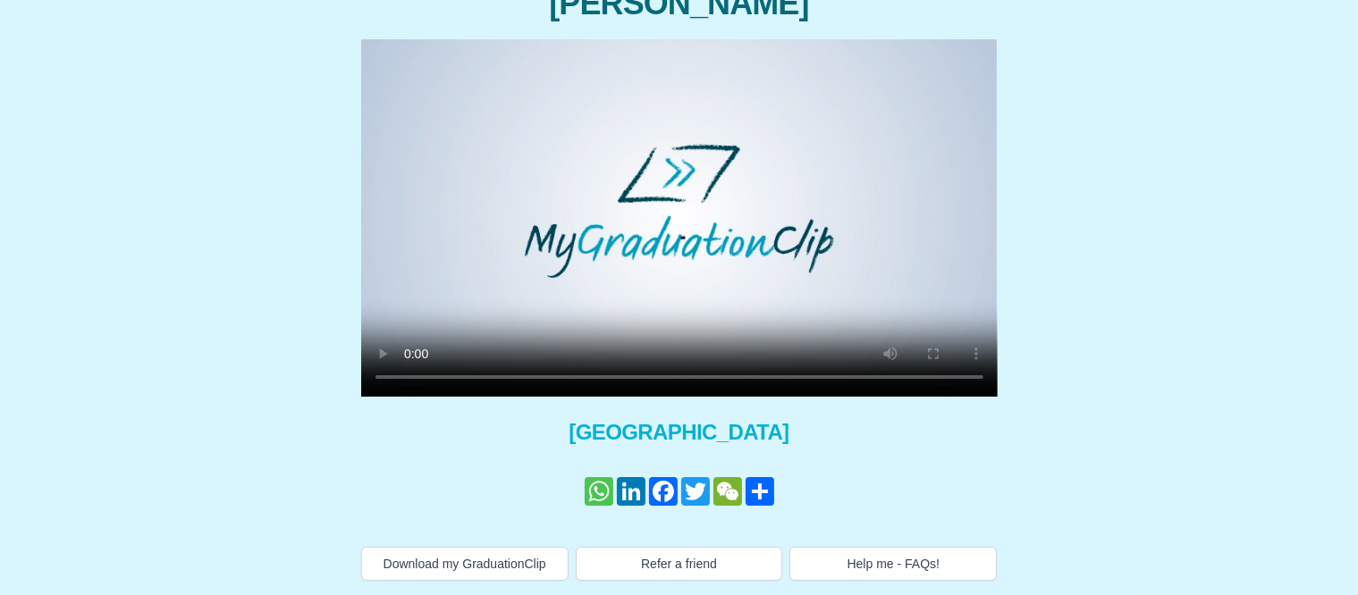  I want to click on a: WhatsApp, so click(599, 492).